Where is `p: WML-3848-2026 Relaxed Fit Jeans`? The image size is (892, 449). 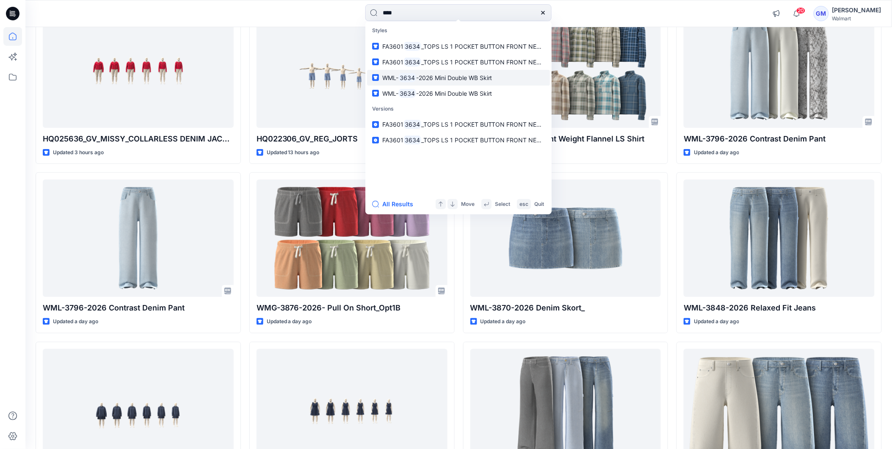 p: WML-3848-2026 Relaxed Fit Jeans is located at coordinates (779, 308).